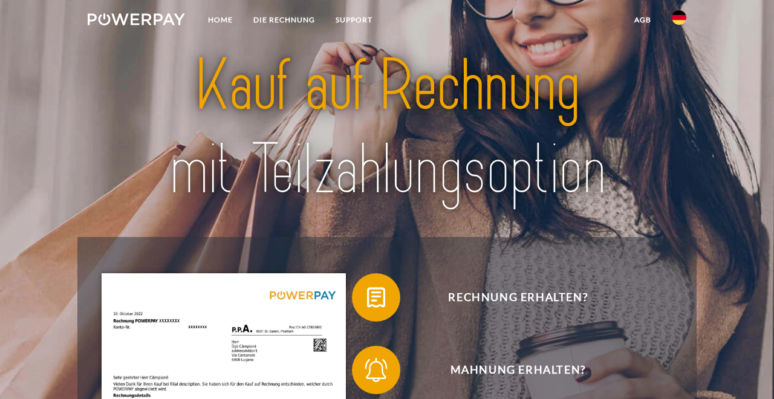  What do you see at coordinates (387, 128) in the screenshot?
I see `img: title-powerpay_de.svg` at bounding box center [387, 128].